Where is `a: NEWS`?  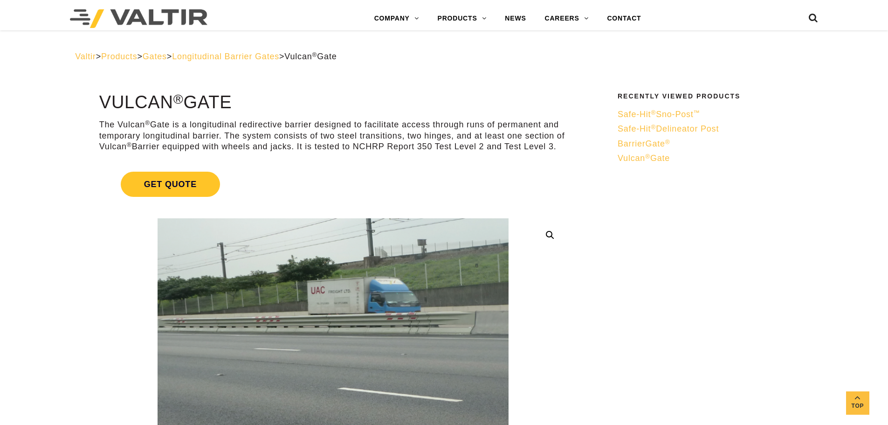 a: NEWS is located at coordinates (515, 19).